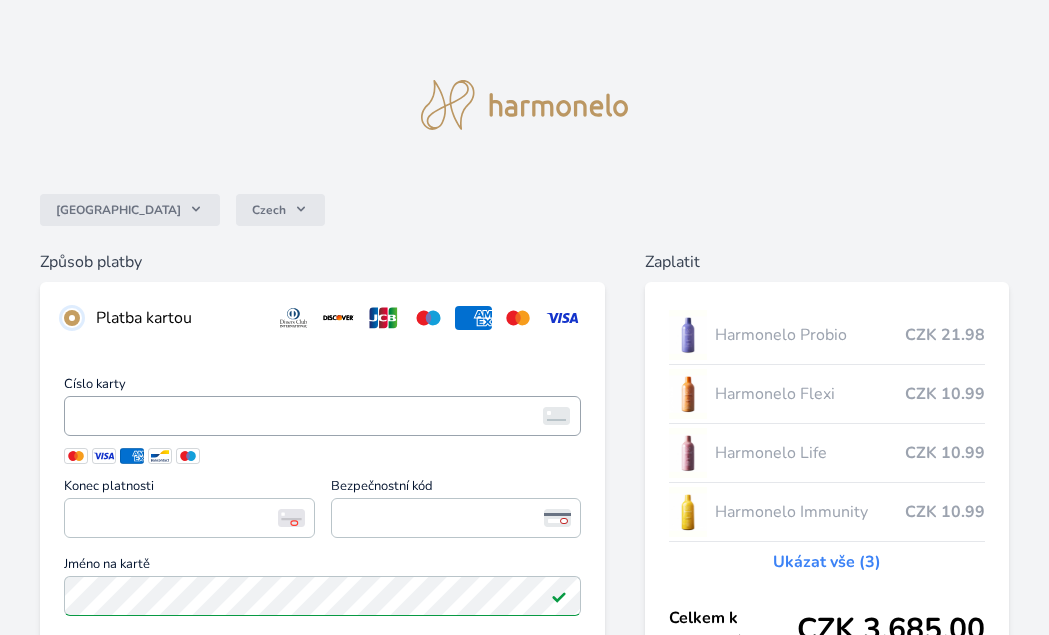  I want to click on img: Konec platnosti, so click(291, 518).